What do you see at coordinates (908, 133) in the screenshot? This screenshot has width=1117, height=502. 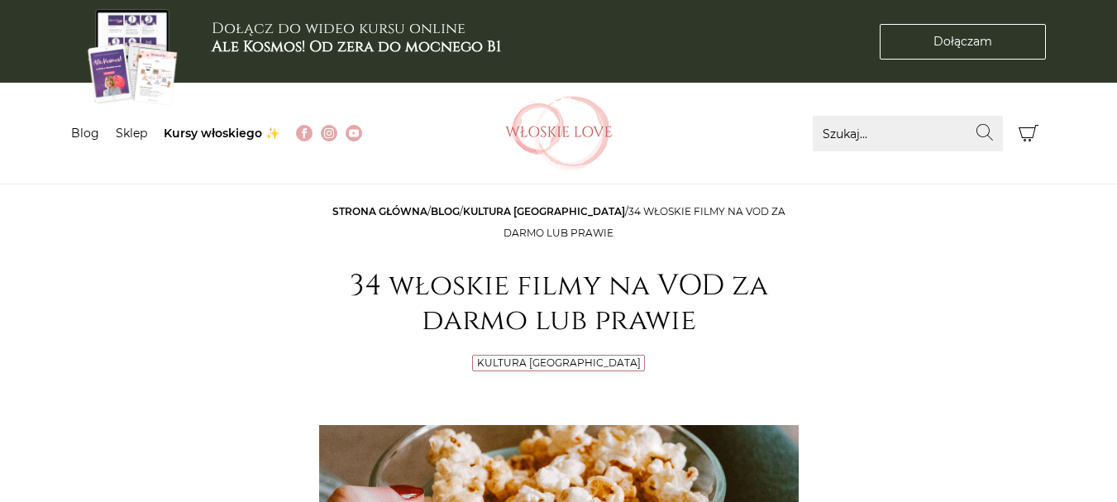 I see `input: Szukaj...` at bounding box center [908, 133].